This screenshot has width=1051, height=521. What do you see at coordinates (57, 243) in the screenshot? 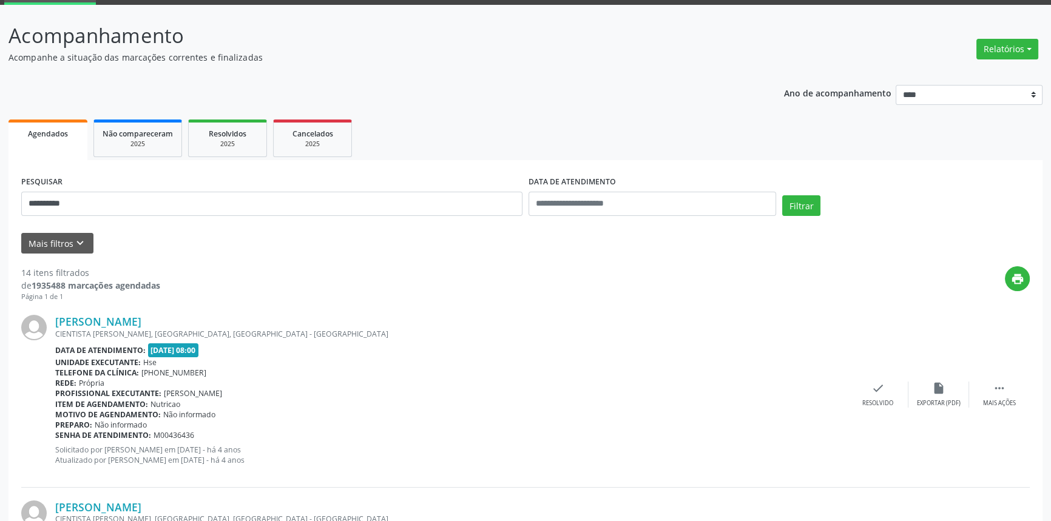
I see `button: Mais filtroskeyboard_arrow_down` at bounding box center [57, 243].